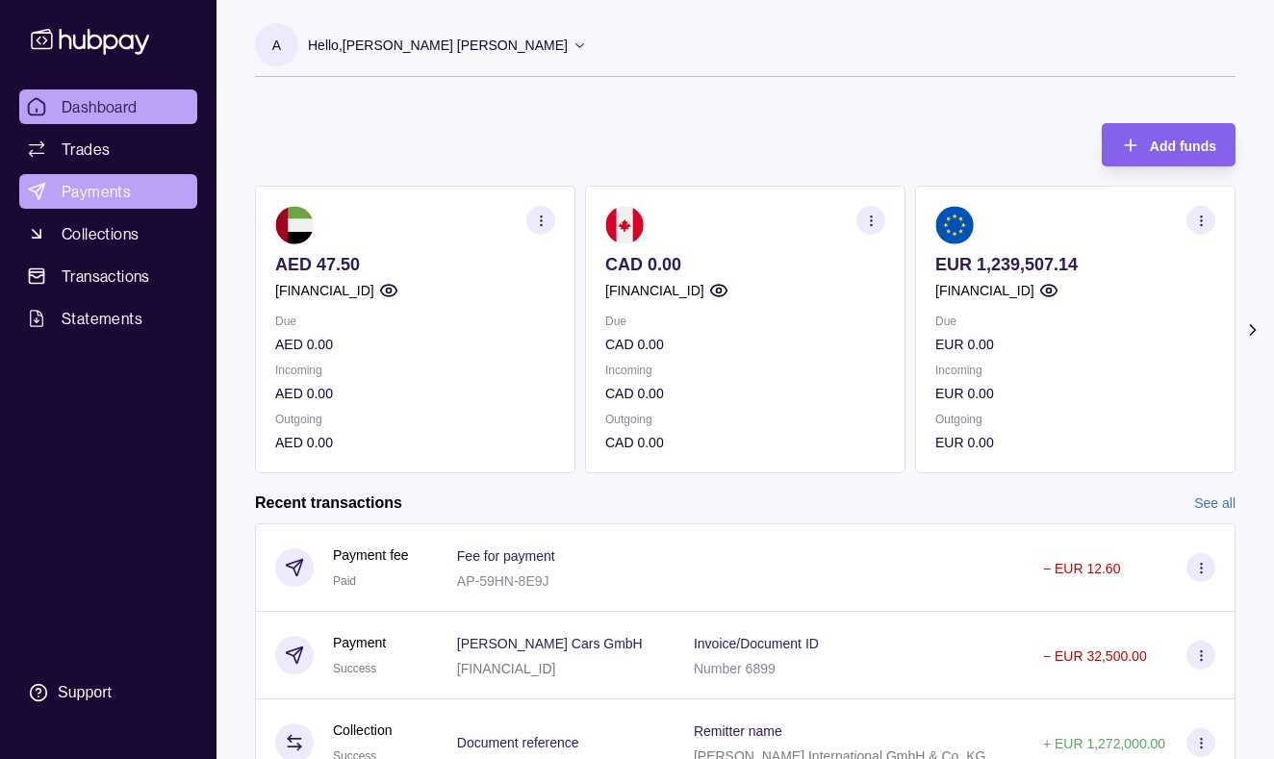  What do you see at coordinates (518, 743) in the screenshot?
I see `p: Document reference` at bounding box center [518, 743].